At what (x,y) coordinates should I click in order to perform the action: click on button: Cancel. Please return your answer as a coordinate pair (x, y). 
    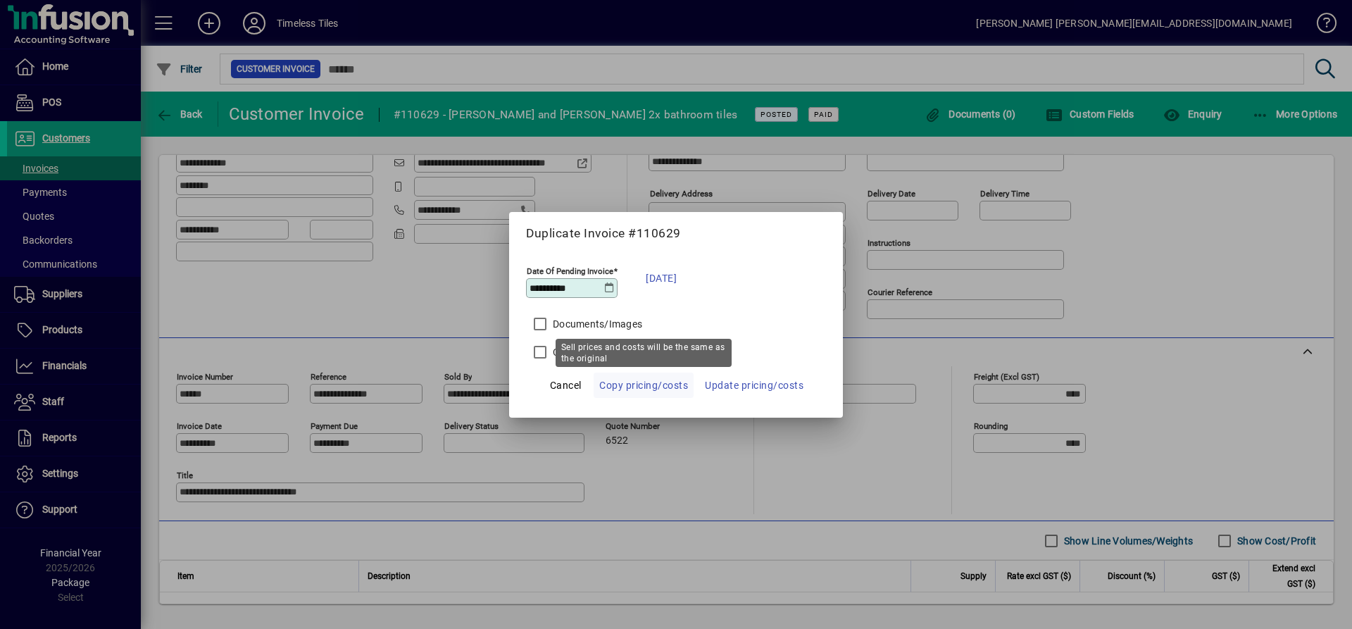
    Looking at the image, I should click on (565, 385).